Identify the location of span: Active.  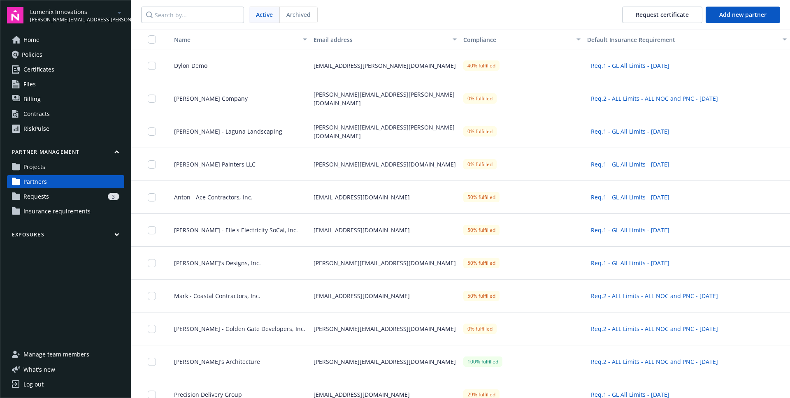
(264, 14).